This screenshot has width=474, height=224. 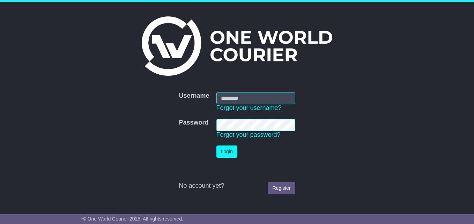 I want to click on a: Forgot your password?, so click(x=249, y=135).